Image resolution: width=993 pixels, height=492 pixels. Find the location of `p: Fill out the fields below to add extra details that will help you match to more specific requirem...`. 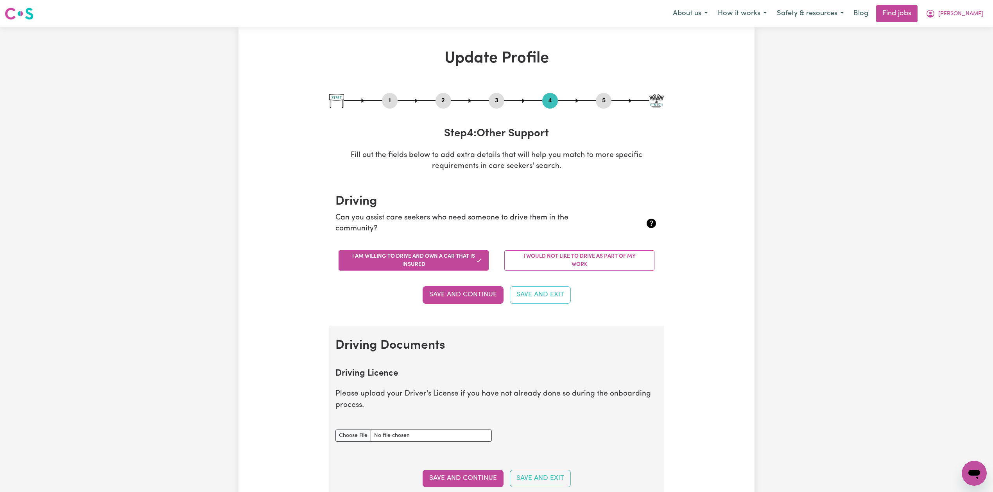

p: Fill out the fields below to add extra details that will help you match to more specific requirem... is located at coordinates (496, 161).